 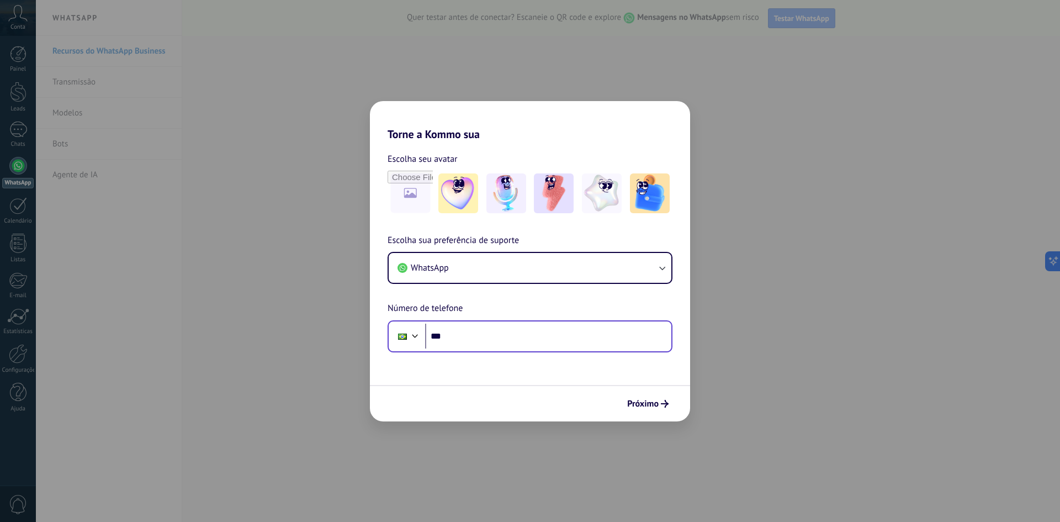 I want to click on span: Escolha seu avatar, so click(x=422, y=159).